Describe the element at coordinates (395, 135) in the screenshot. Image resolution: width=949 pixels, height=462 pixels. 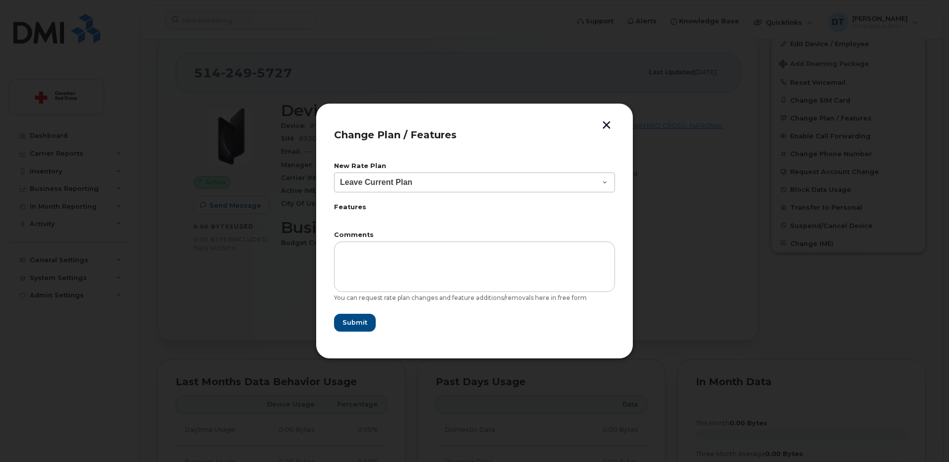
I see `span: Change Plan / Features` at that location.